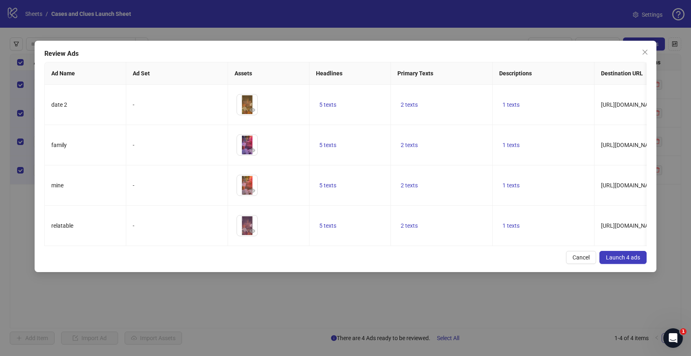 This screenshot has height=356, width=691. Describe the element at coordinates (86, 73) in the screenshot. I see `th: Ad Name` at that location.